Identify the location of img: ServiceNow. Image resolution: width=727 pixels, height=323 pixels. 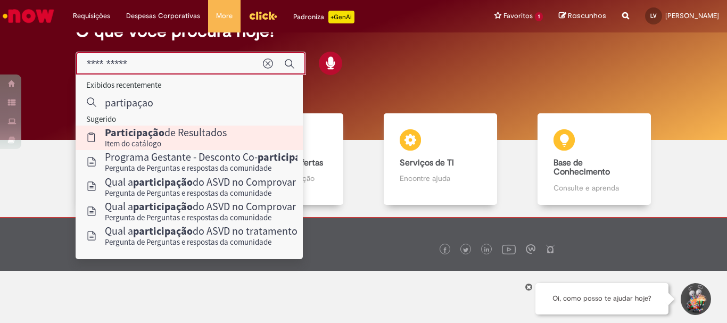
(28, 16).